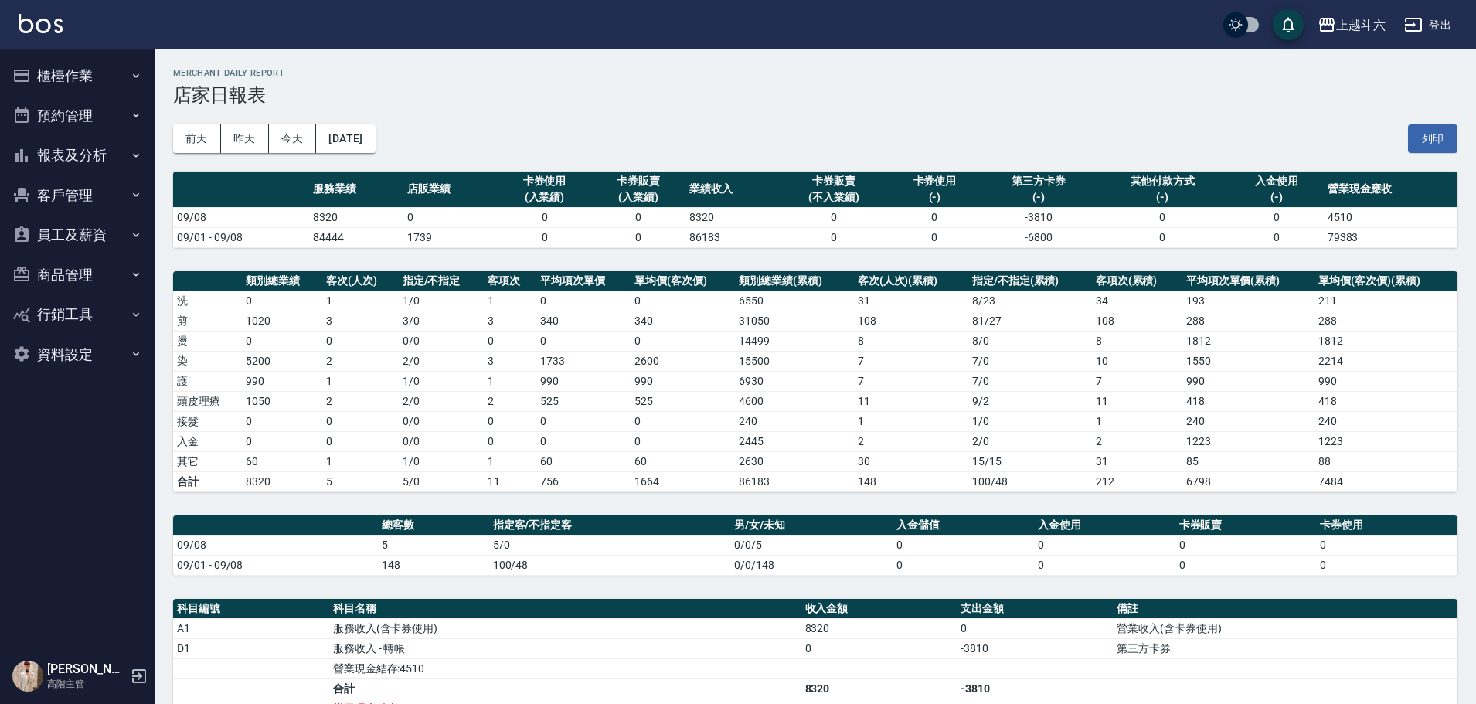 This screenshot has height=704, width=1476. What do you see at coordinates (565, 668) in the screenshot?
I see `td: 營業現金結存:4510` at bounding box center [565, 668].